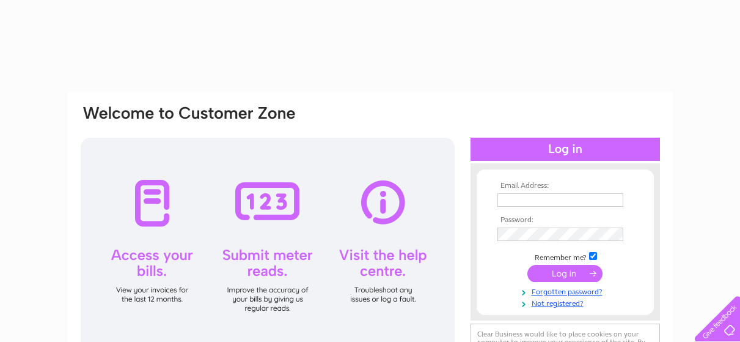  I want to click on input: Submit, so click(564, 273).